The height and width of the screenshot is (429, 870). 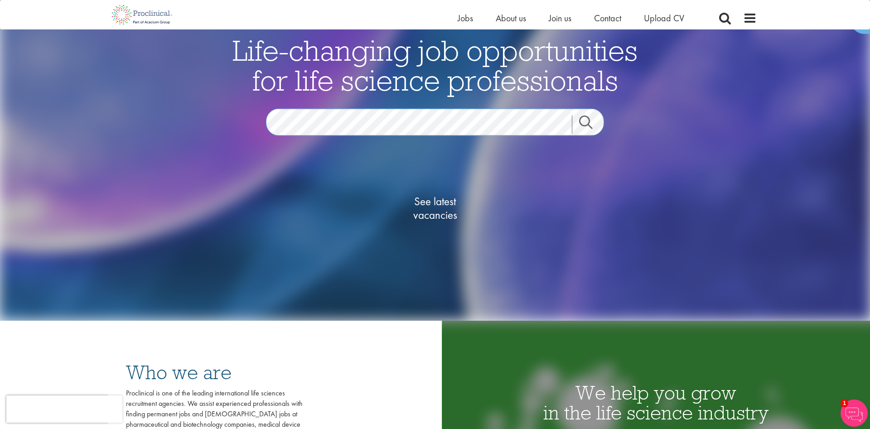 What do you see at coordinates (214, 373) in the screenshot?
I see `h3: Who we are` at bounding box center [214, 373].